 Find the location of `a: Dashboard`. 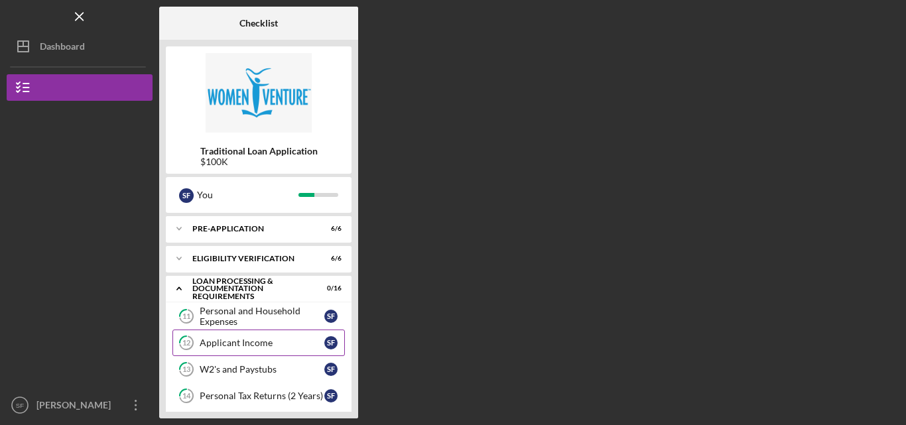

a: Dashboard is located at coordinates (80, 46).